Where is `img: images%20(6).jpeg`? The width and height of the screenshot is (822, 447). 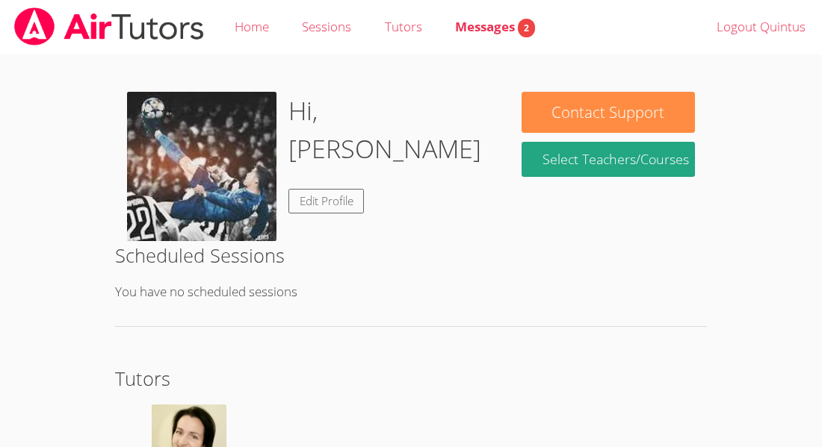
img: images%20(6).jpeg is located at coordinates (202, 167).